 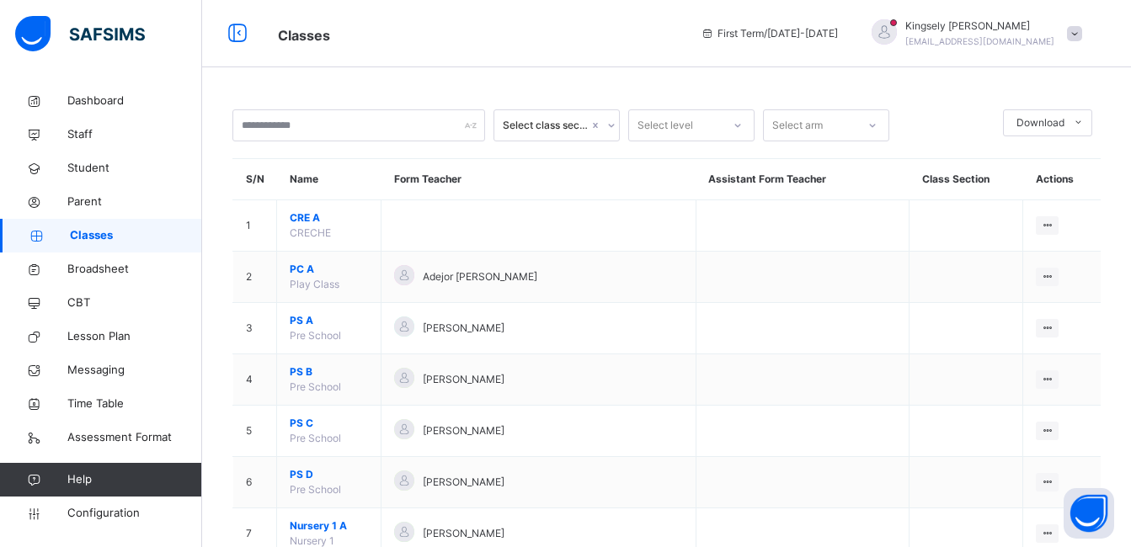 I want to click on span: Nursery 1 A, so click(x=328, y=526).